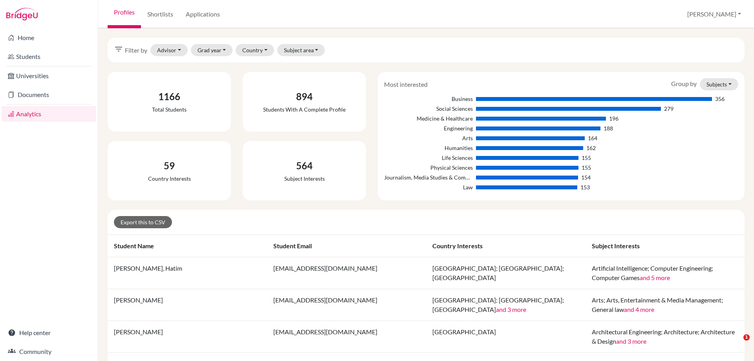 The width and height of the screenshot is (754, 361). I want to click on div: 153, so click(585, 187).